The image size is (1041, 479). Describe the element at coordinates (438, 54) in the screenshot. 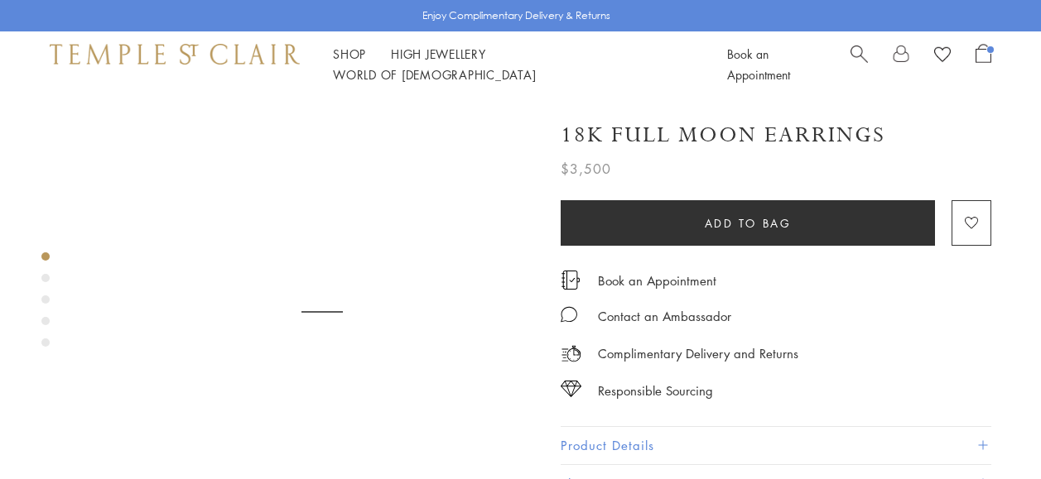

I see `a: High JewelleryHigh Jewellery` at that location.